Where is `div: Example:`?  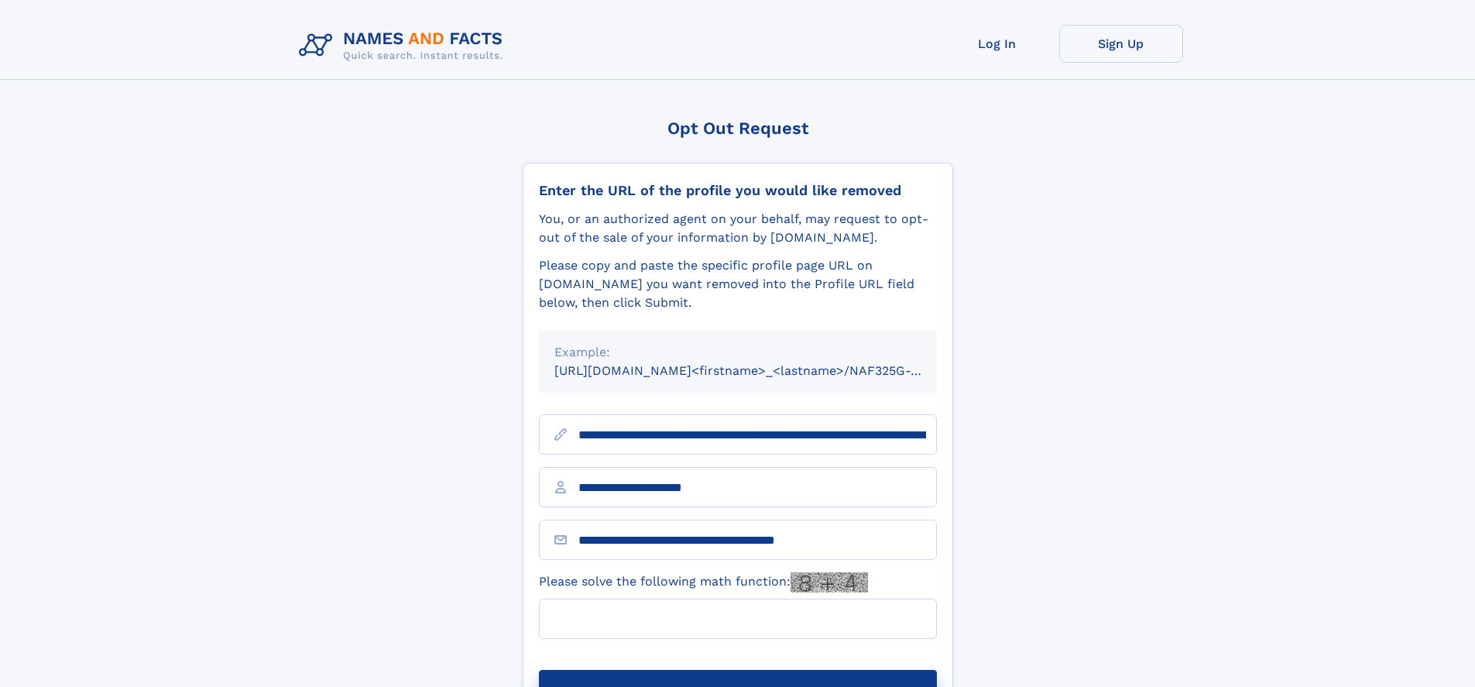 div: Example: is located at coordinates (738, 352).